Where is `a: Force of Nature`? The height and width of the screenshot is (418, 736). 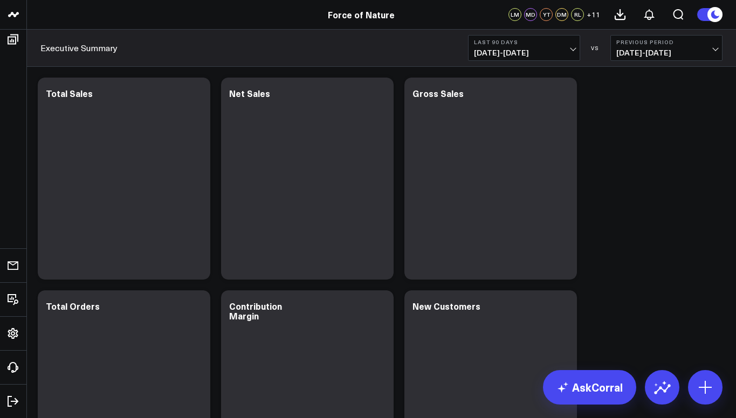 a: Force of Nature is located at coordinates (361, 15).